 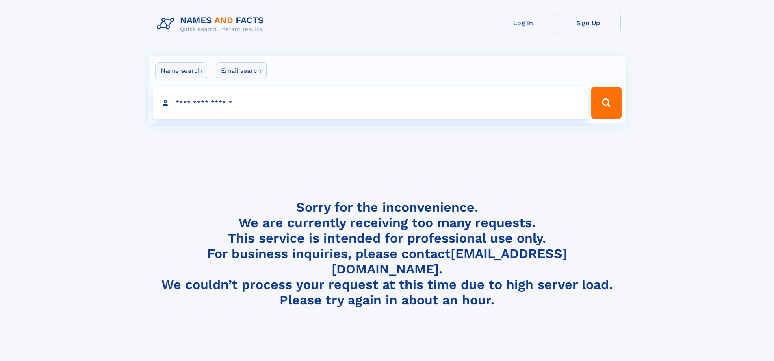 I want to click on h4: Sorry for the inconvenience. We are currently receiving too many requests. This service is intend..., so click(x=387, y=253).